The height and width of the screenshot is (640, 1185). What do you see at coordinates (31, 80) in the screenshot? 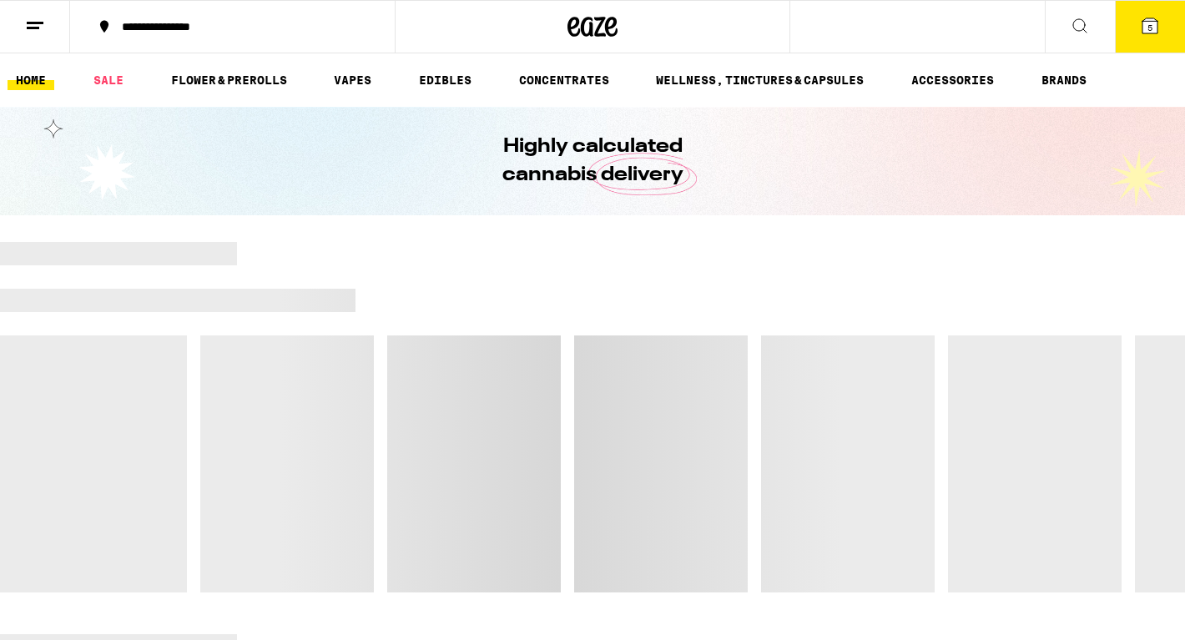
I see `a: HOME` at bounding box center [31, 80].